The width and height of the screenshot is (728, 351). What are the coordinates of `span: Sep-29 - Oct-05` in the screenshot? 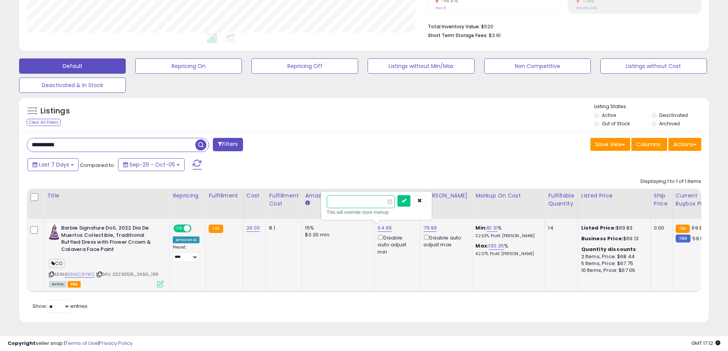 It's located at (152, 165).